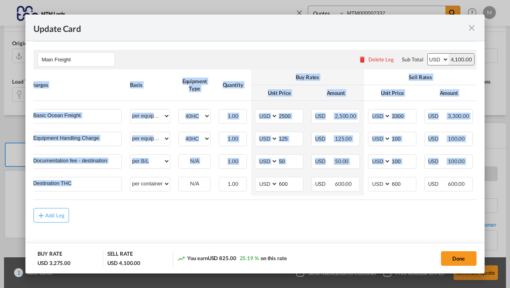  I want to click on div: Sell Rates, so click(421, 77).